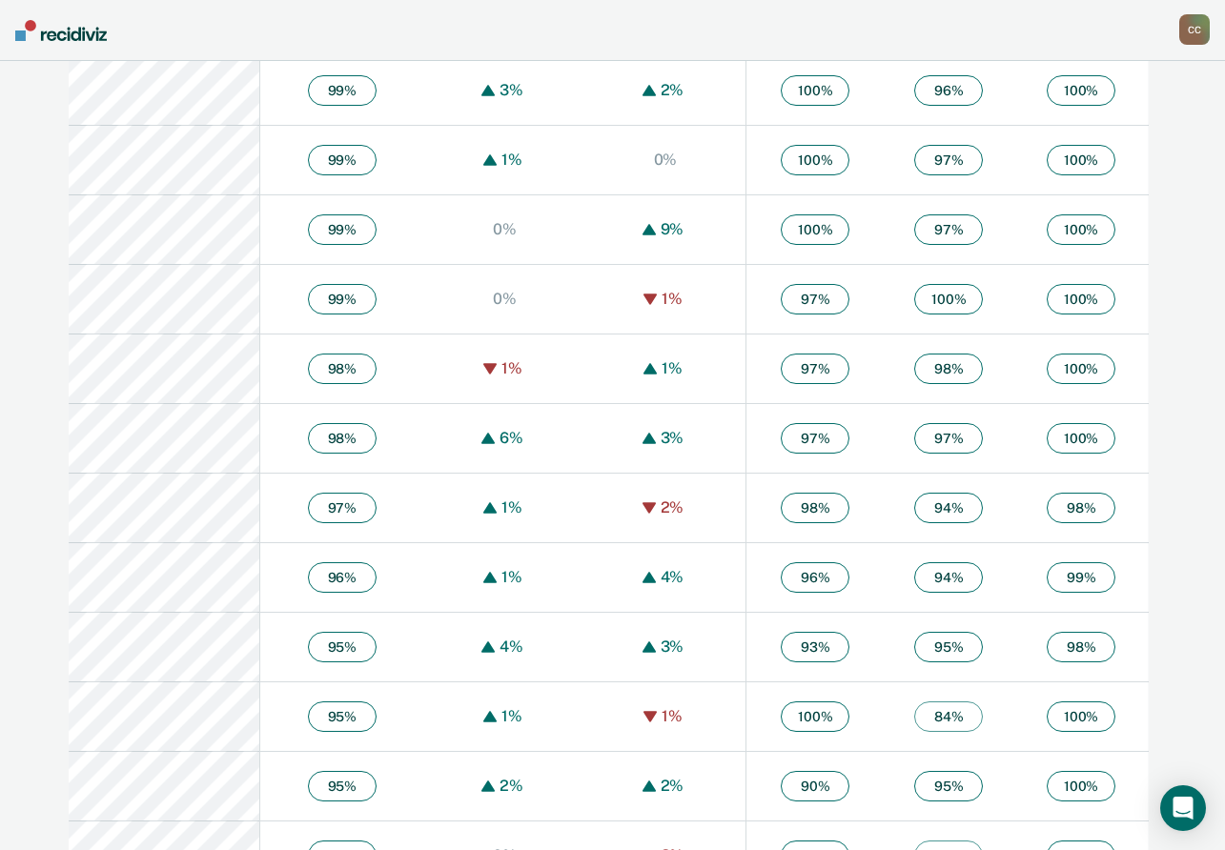 The image size is (1225, 850). Describe the element at coordinates (511, 438) in the screenshot. I see `div: 6%` at that location.